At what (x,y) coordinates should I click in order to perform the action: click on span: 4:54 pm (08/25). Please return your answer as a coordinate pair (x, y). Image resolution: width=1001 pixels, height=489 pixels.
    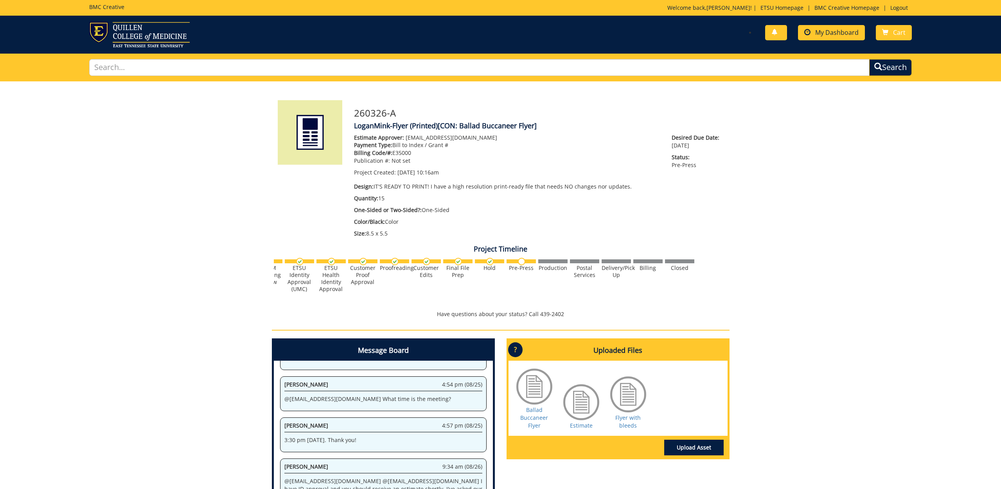
    Looking at the image, I should click on (462, 385).